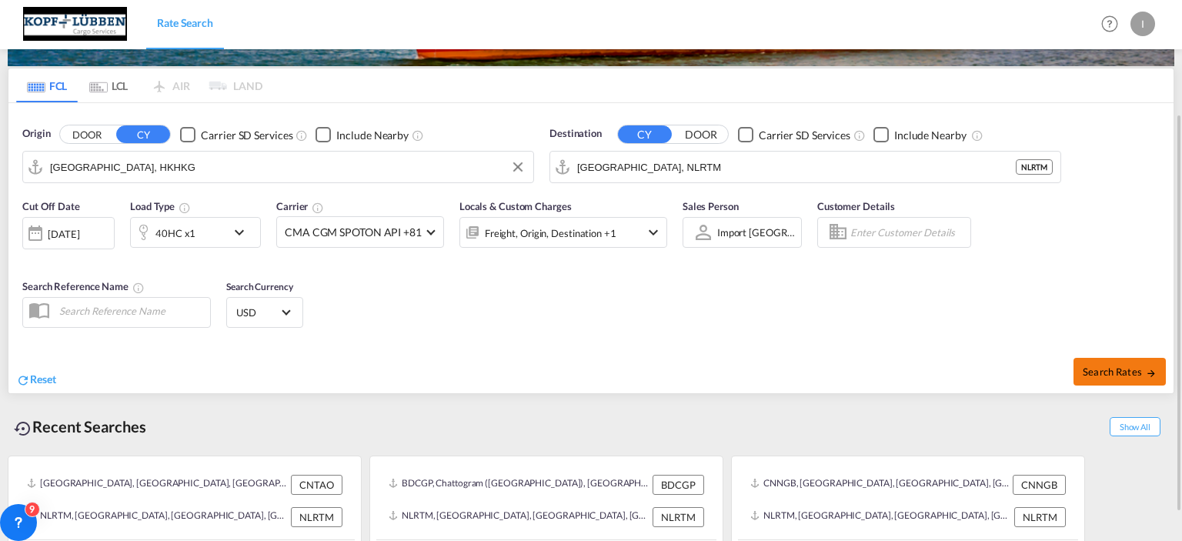 The width and height of the screenshot is (1182, 541). Describe the element at coordinates (265, 312) in the screenshot. I see `md-select: Select Currency: $ USDUnited States Dollar` at that location.